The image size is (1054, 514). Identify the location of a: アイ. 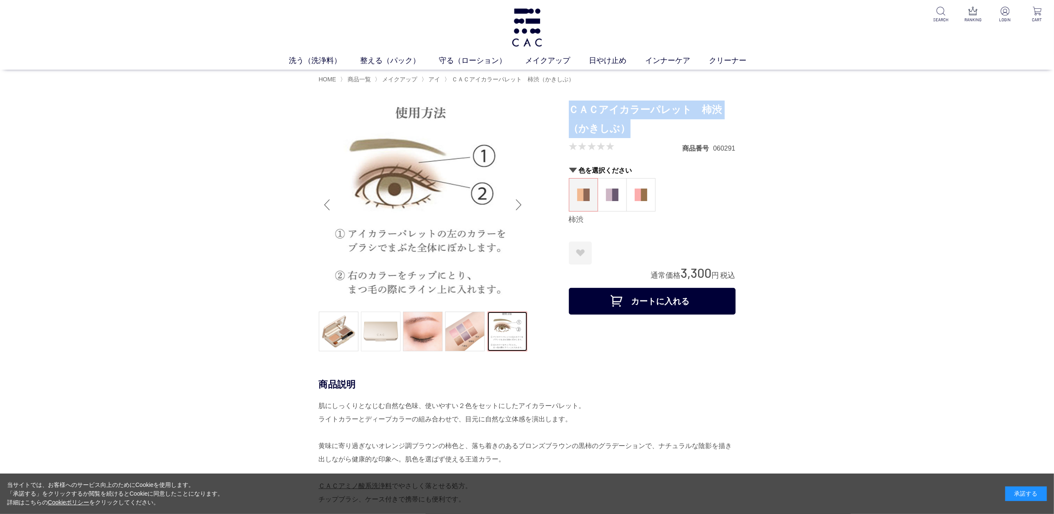
(434, 79).